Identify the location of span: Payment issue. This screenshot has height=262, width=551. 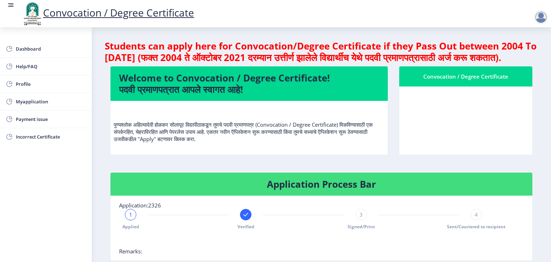
(51, 119).